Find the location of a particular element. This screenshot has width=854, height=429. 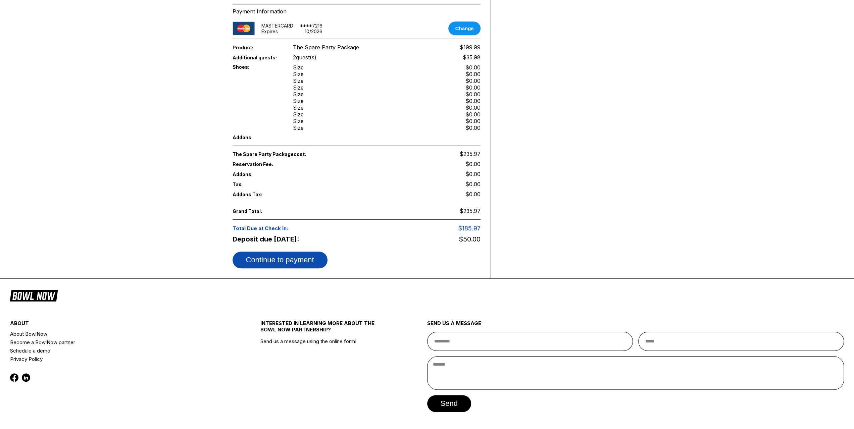

span: The Spare Party Package cost: is located at coordinates (295, 154).